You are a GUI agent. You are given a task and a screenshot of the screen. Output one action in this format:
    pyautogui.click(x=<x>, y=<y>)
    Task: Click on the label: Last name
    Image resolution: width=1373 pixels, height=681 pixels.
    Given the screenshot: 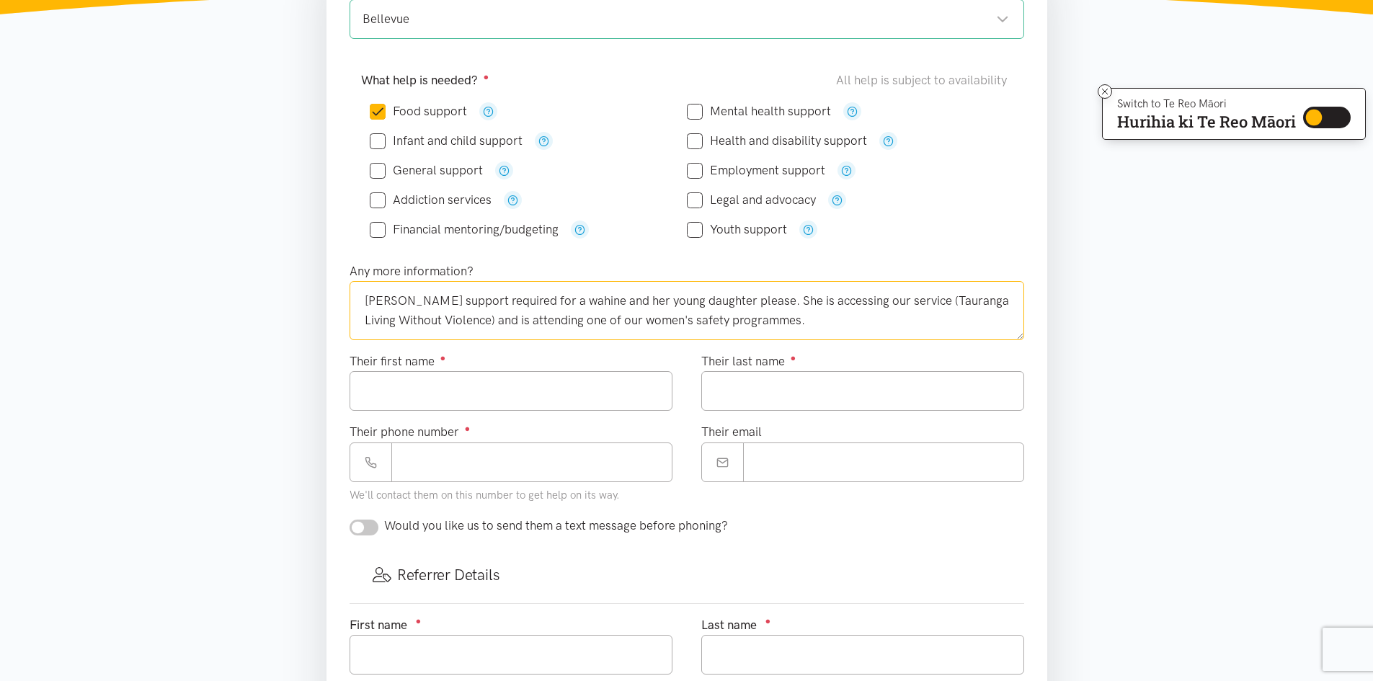 What is the action you would take?
    pyautogui.click(x=729, y=625)
    